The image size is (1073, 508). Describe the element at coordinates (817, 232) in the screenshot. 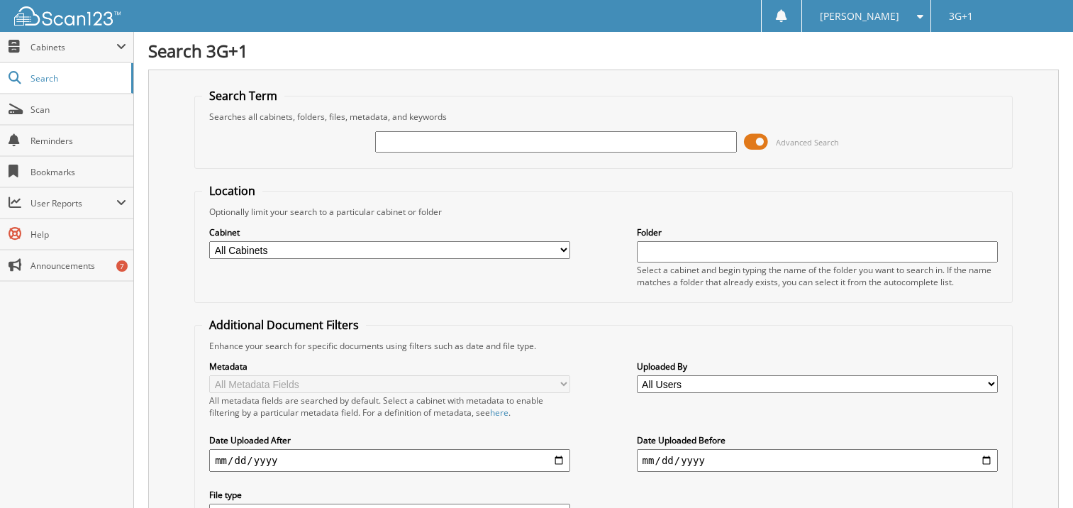

I see `label: Folder` at that location.